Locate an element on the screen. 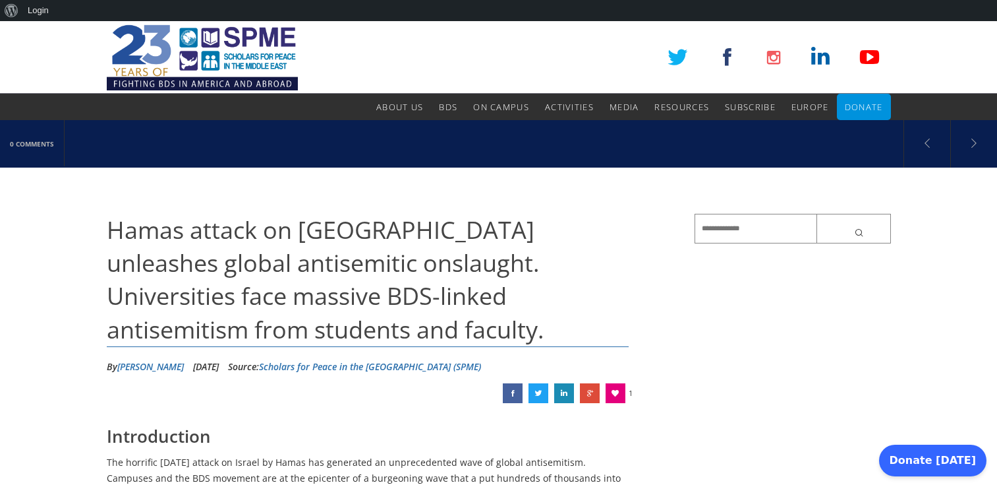 The height and width of the screenshot is (487, 997). span: 1 is located at coordinates (631, 393).